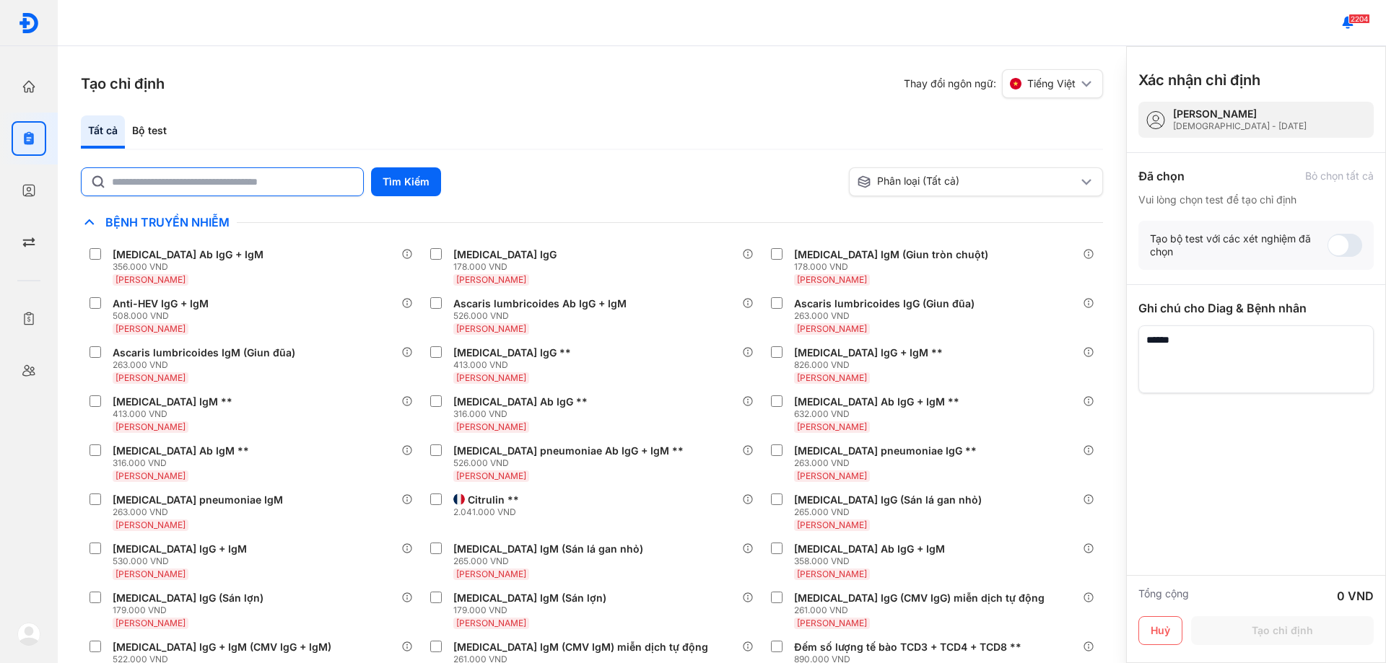 Image resolution: width=1386 pixels, height=663 pixels. What do you see at coordinates (1238, 245) in the screenshot?
I see `div: Tạo bộ test với các xét nghiệm đã chọn` at bounding box center [1238, 245].